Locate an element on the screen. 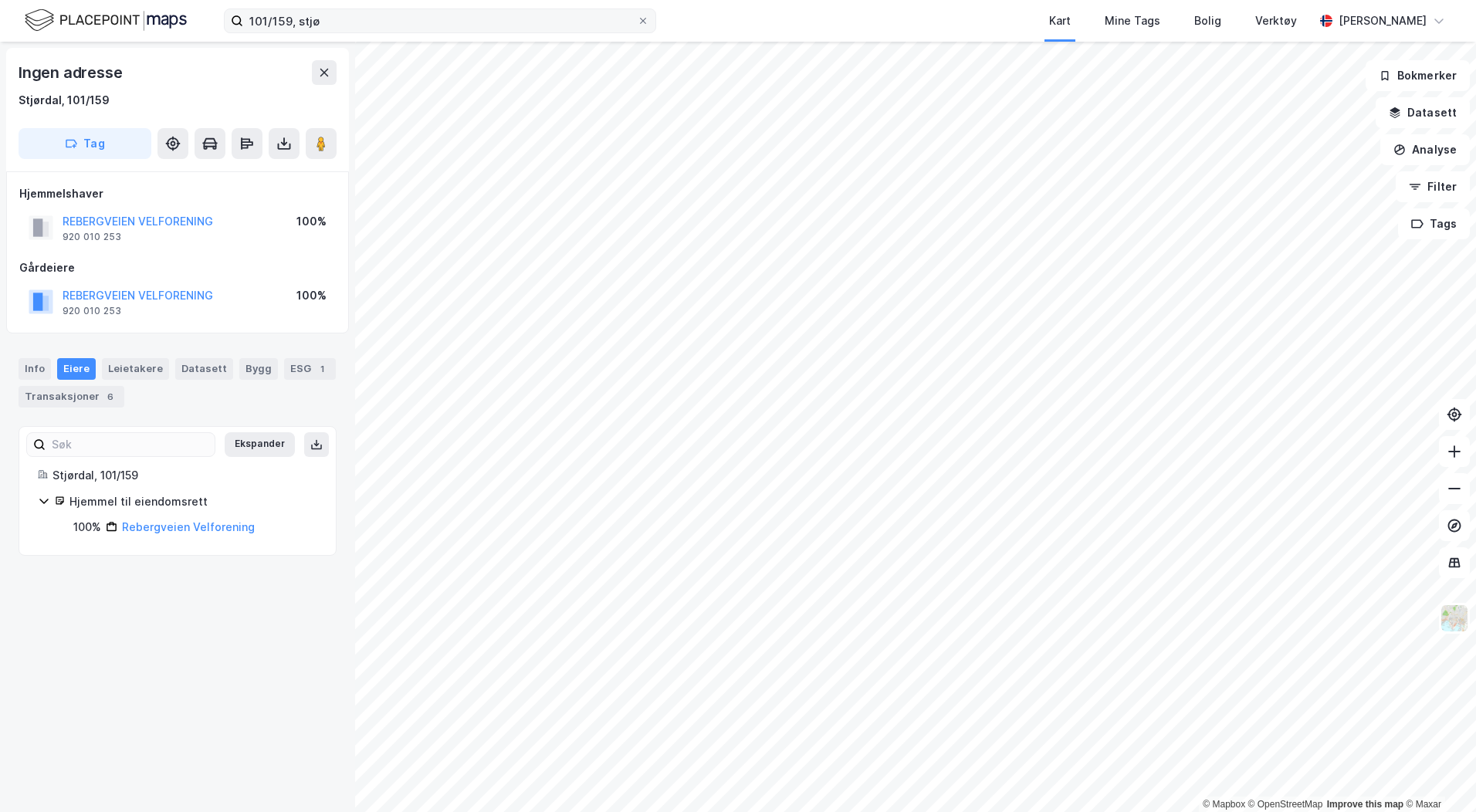  div: ESG is located at coordinates (310, 369).